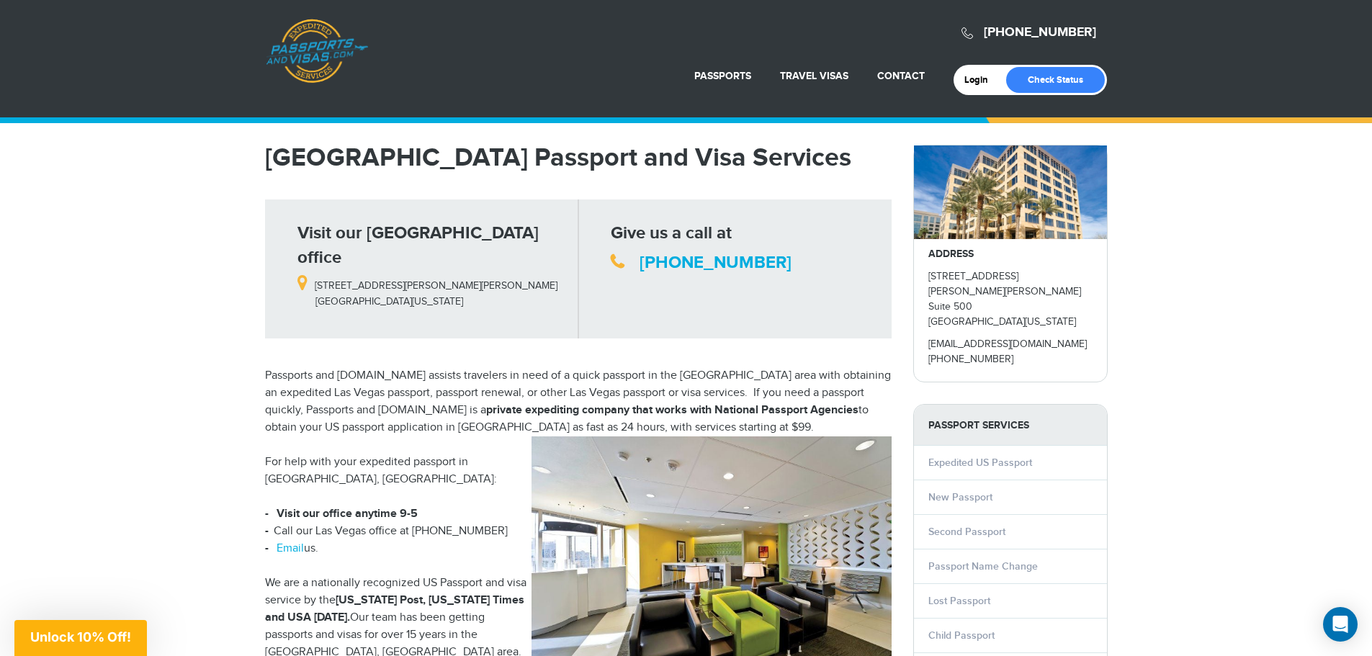  I want to click on div: Open Intercom Messenger, so click(1340, 624).